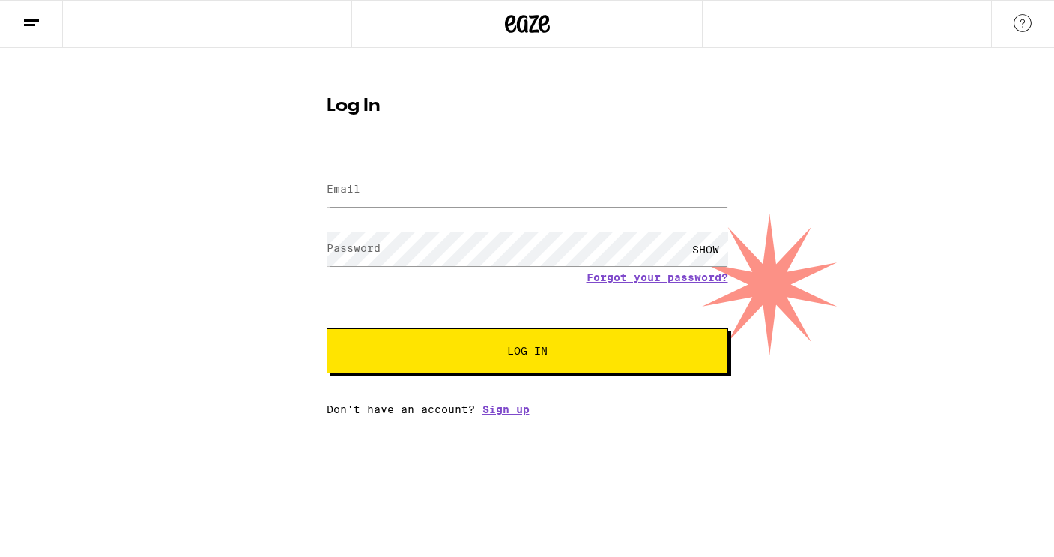 This screenshot has height=557, width=1054. What do you see at coordinates (657, 277) in the screenshot?
I see `a: Forgot your password?` at bounding box center [657, 277].